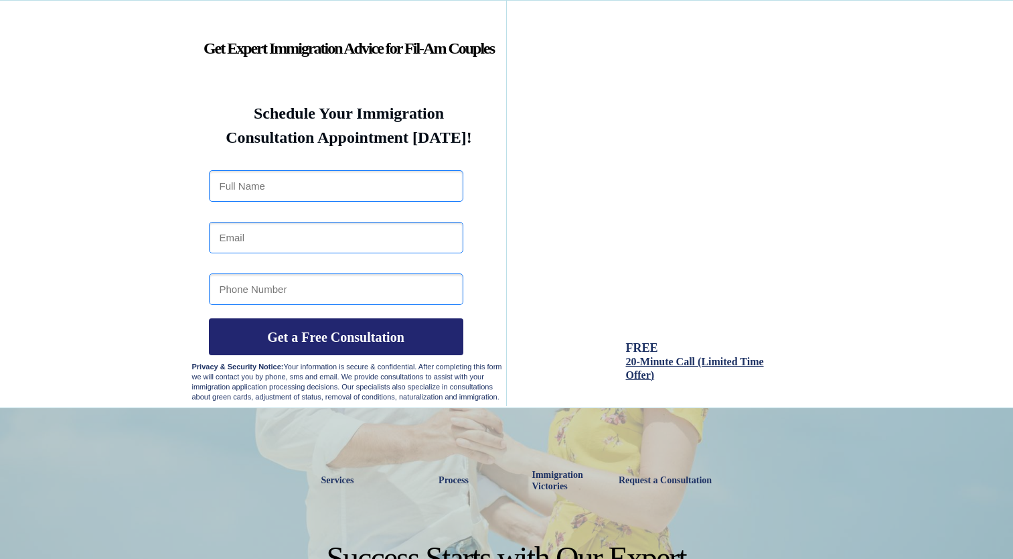  I want to click on span: FREE, so click(642, 348).